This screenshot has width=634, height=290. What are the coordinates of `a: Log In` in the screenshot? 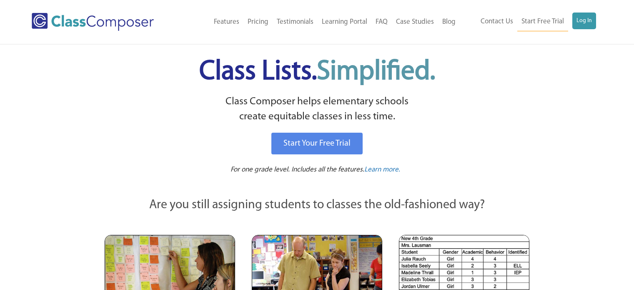 It's located at (584, 21).